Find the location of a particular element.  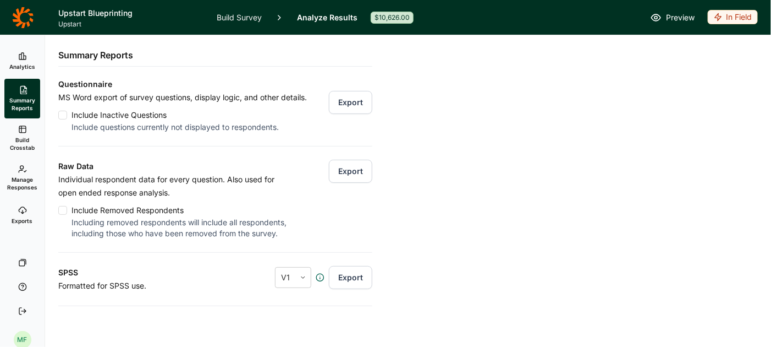

p: Formatted for SPSS use. is located at coordinates (137, 286).